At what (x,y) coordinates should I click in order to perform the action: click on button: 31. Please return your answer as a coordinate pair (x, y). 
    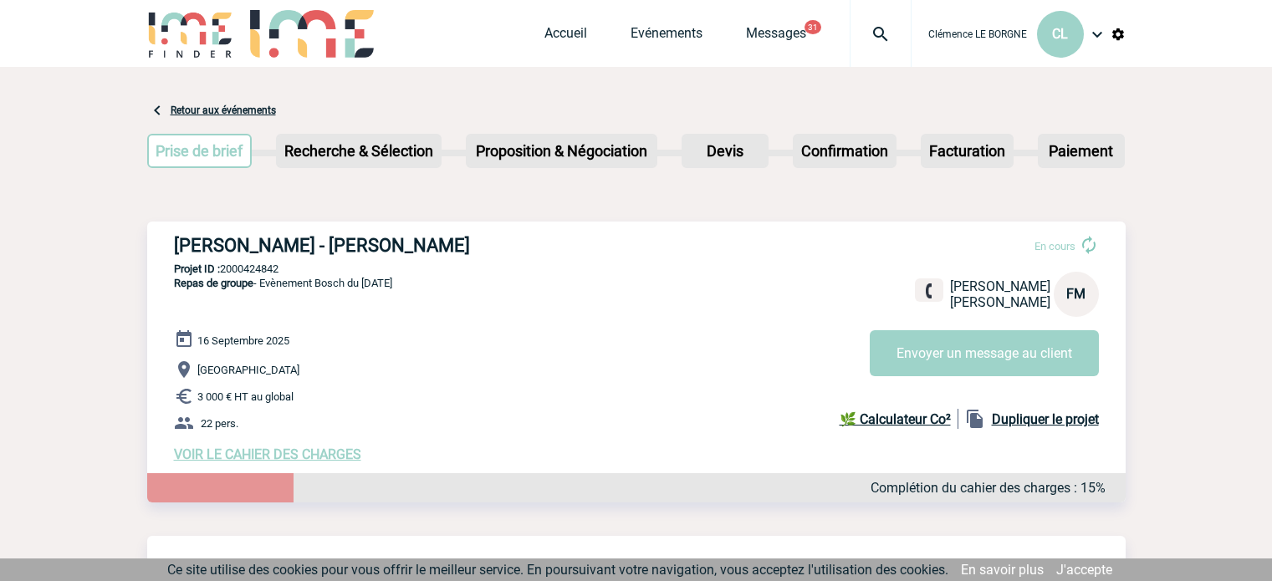
    Looking at the image, I should click on (813, 27).